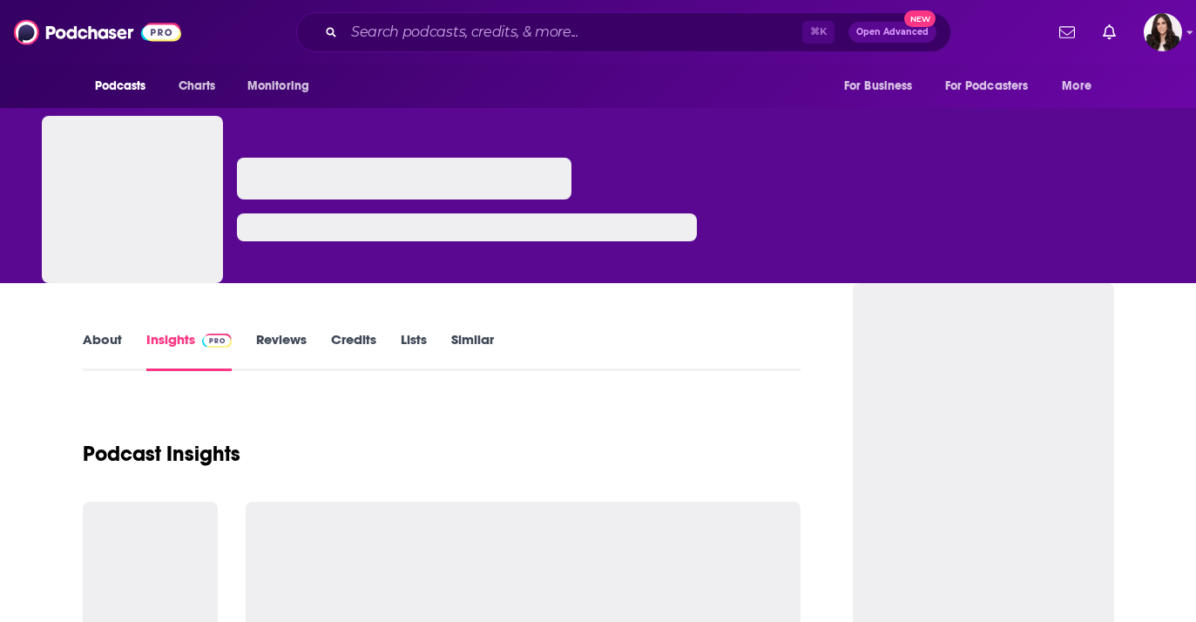  Describe the element at coordinates (878, 86) in the screenshot. I see `span: For Business` at that location.